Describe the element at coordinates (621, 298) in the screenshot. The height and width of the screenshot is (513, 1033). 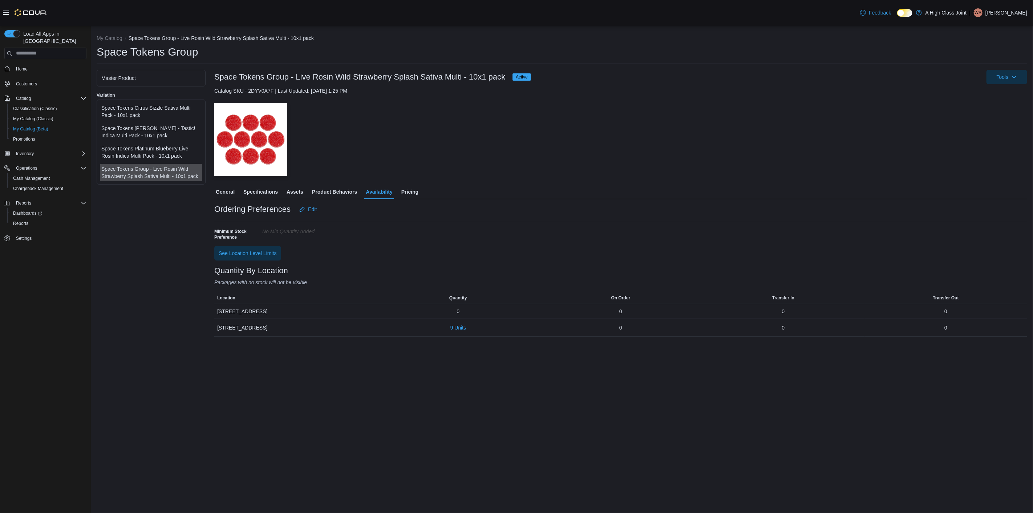
I see `span: On Order` at that location.